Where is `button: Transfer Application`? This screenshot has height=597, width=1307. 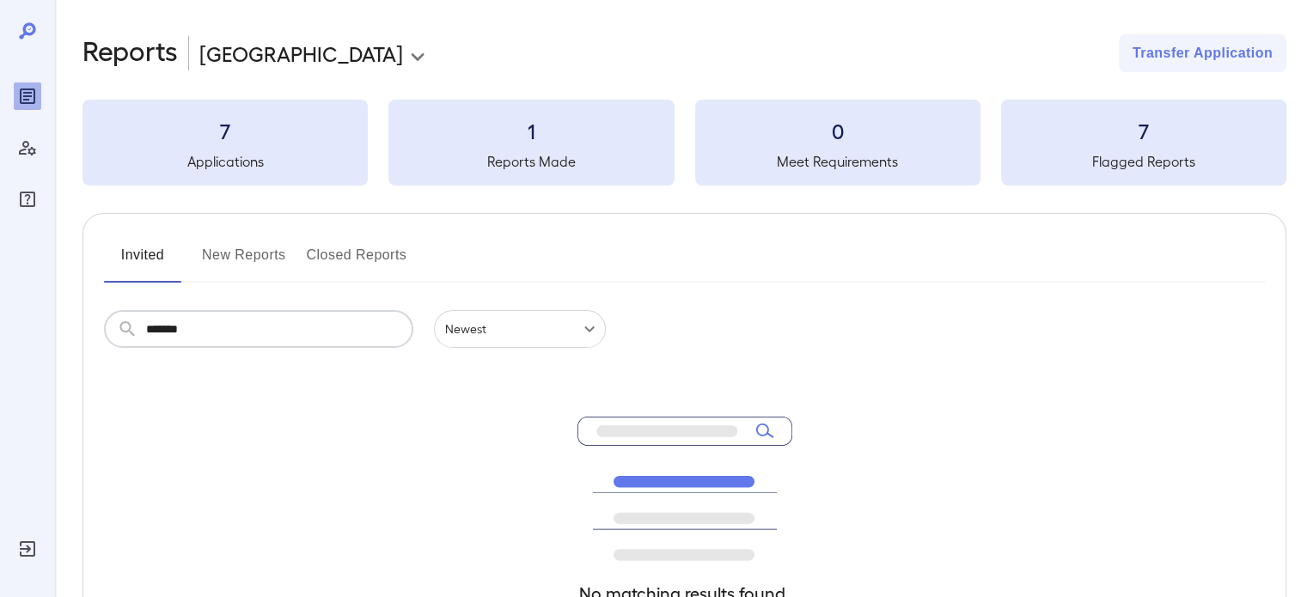
button: Transfer Application is located at coordinates (1203, 53).